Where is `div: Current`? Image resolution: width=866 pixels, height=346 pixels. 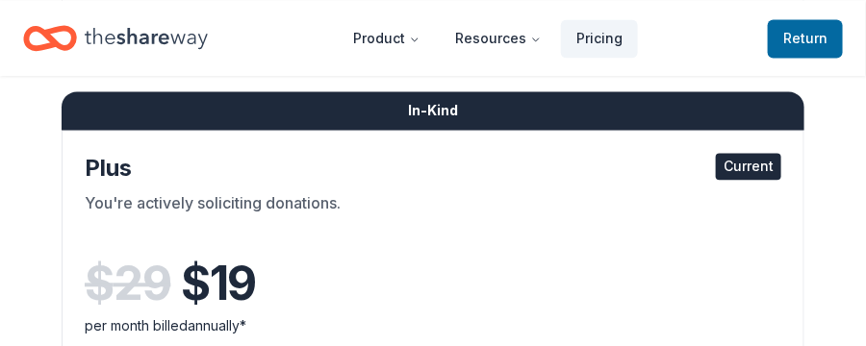
div: Current is located at coordinates (748, 166).